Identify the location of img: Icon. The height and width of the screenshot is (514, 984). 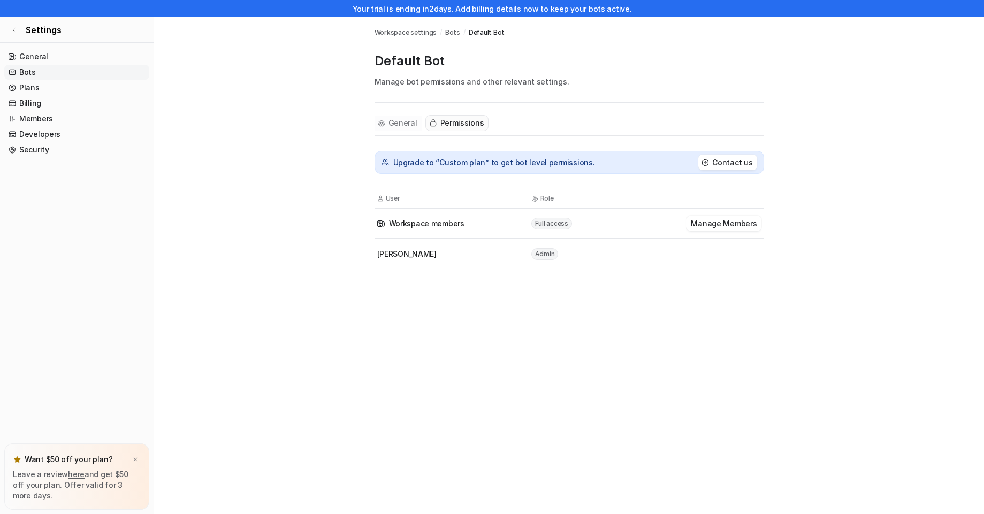
(381, 224).